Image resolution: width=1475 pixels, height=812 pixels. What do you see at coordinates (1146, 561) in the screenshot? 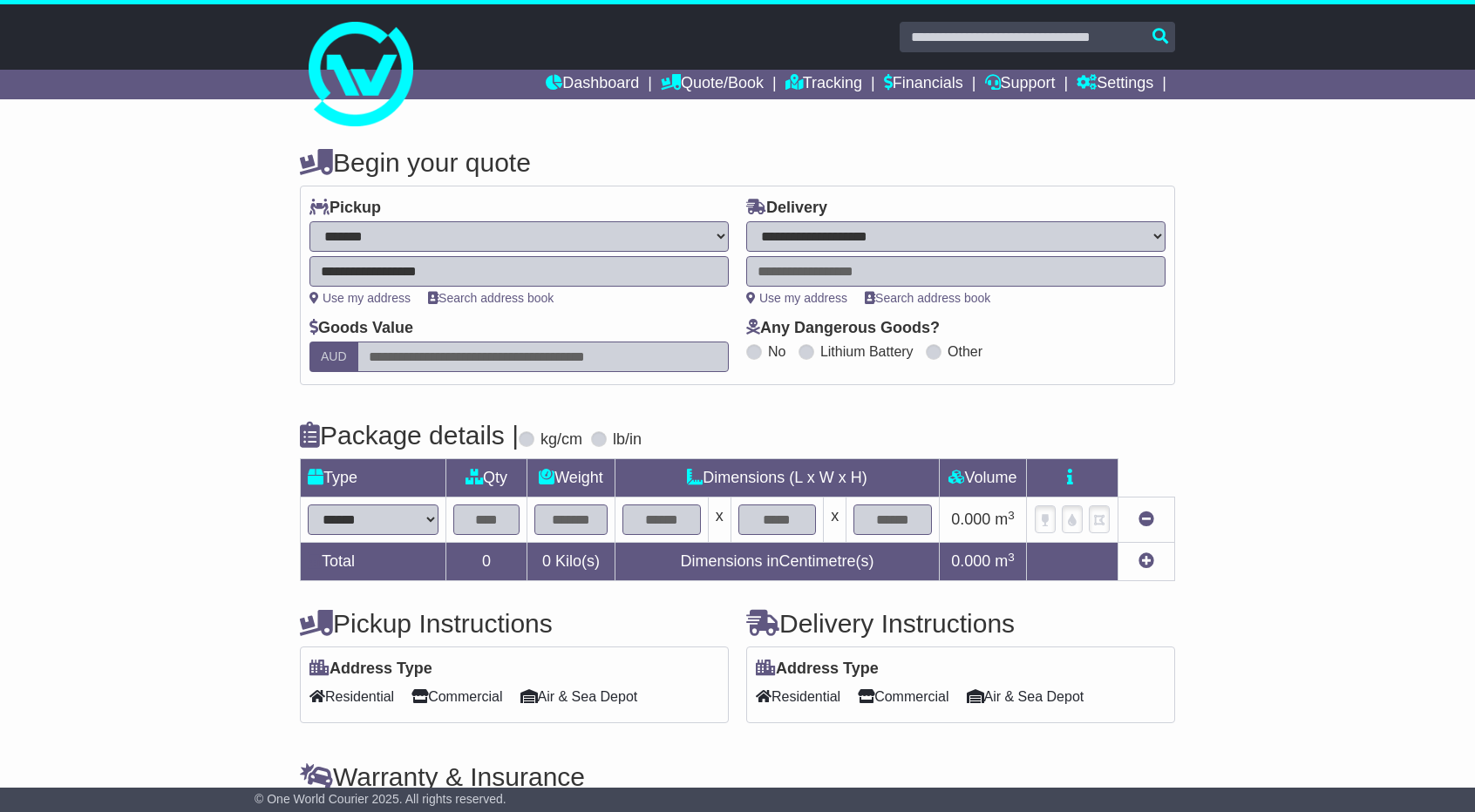
I see `a: Add new item` at bounding box center [1146, 561].